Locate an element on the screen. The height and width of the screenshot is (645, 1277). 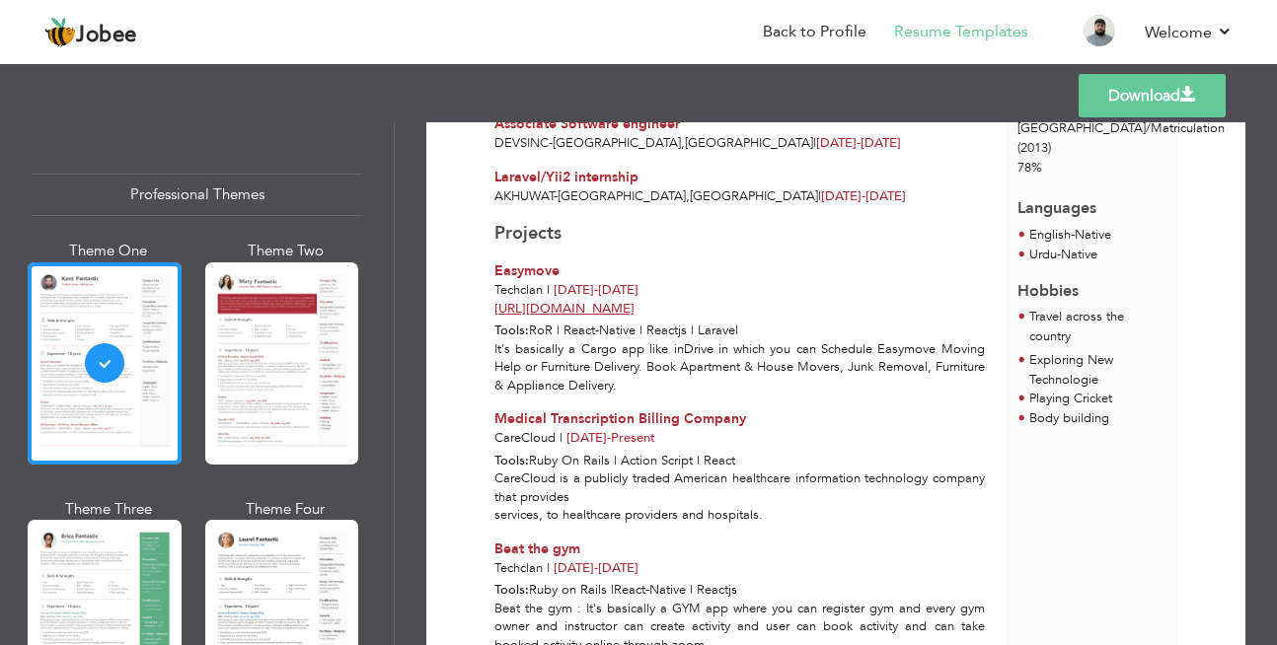
span: Travel across the country is located at coordinates (1077, 327).